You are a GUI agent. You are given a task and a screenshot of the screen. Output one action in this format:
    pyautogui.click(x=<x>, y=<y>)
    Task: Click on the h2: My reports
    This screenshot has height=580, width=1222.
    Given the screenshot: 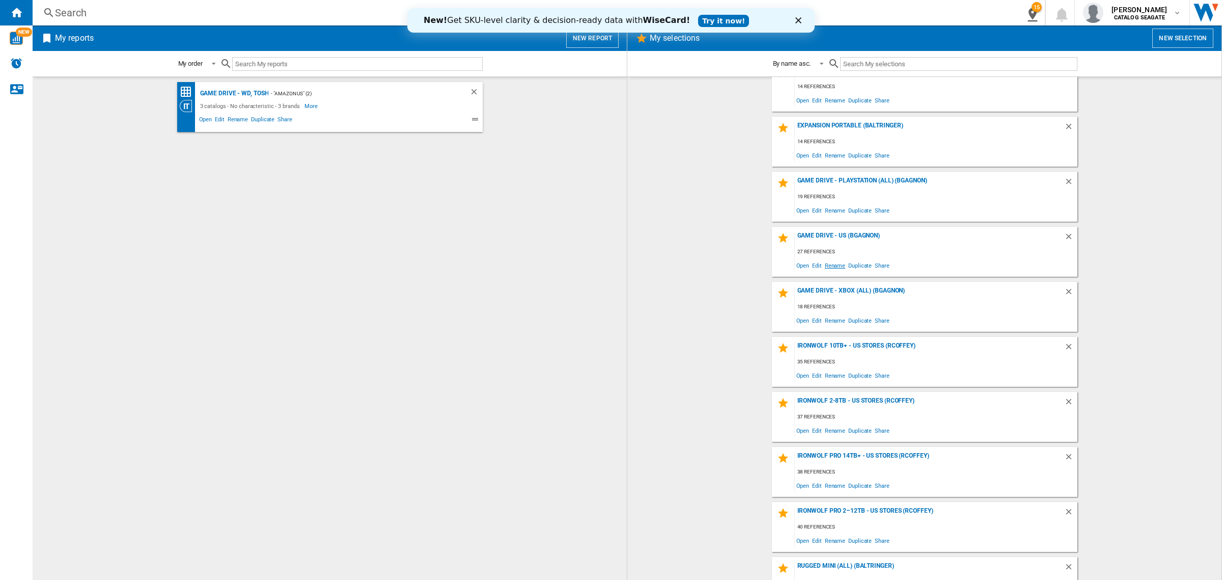 What is the action you would take?
    pyautogui.click(x=74, y=38)
    